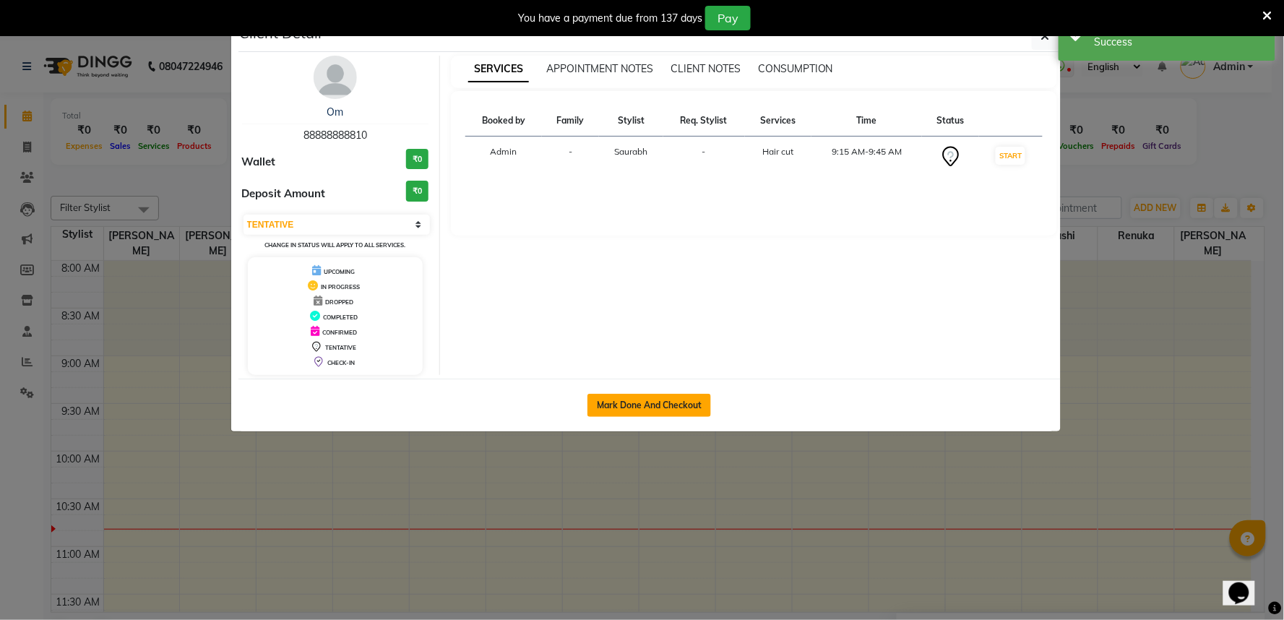 Image resolution: width=1284 pixels, height=620 pixels. What do you see at coordinates (1010, 155) in the screenshot?
I see `button: START` at bounding box center [1010, 155].